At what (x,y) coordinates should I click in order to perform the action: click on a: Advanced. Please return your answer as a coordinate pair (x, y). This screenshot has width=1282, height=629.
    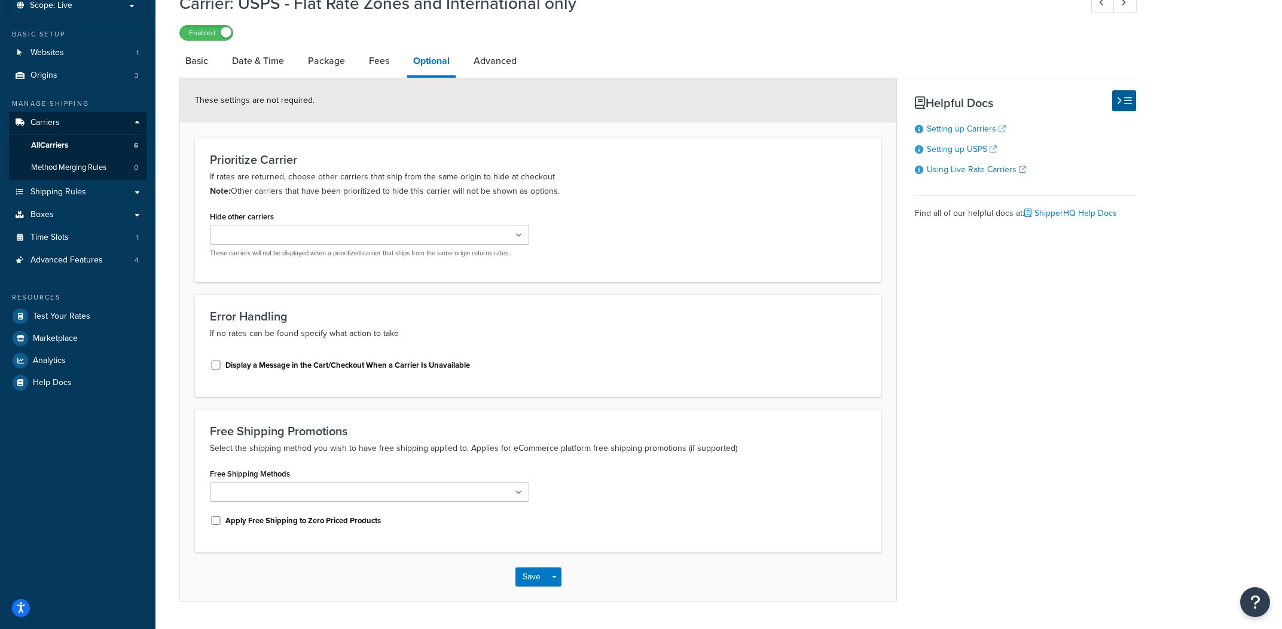
    Looking at the image, I should click on (495, 61).